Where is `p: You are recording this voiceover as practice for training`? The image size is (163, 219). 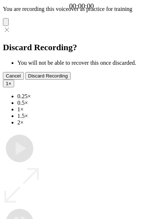 p: You are recording this voiceover as practice for training is located at coordinates (82, 9).